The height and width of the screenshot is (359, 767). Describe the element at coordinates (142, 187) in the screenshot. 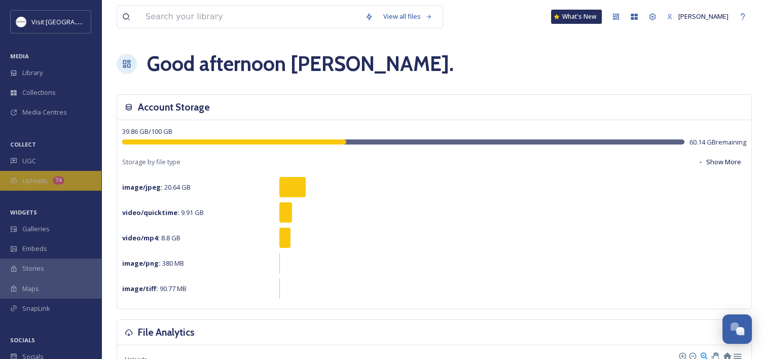

I see `strong: image/jpeg :` at that location.